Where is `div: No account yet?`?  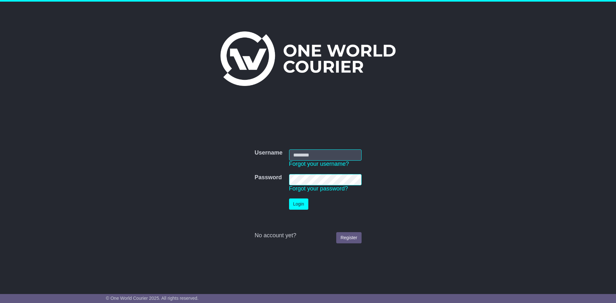
div: No account yet? is located at coordinates (308, 236).